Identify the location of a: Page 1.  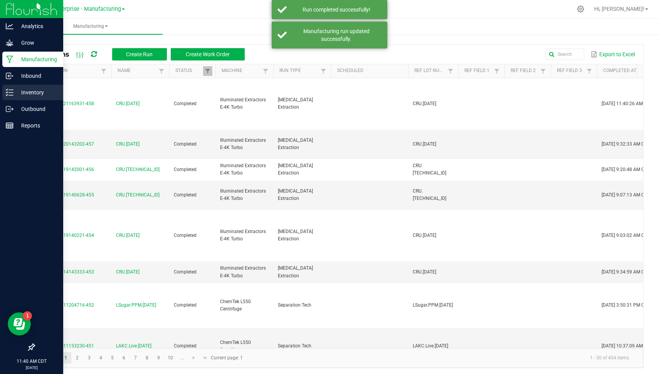
(66, 358).